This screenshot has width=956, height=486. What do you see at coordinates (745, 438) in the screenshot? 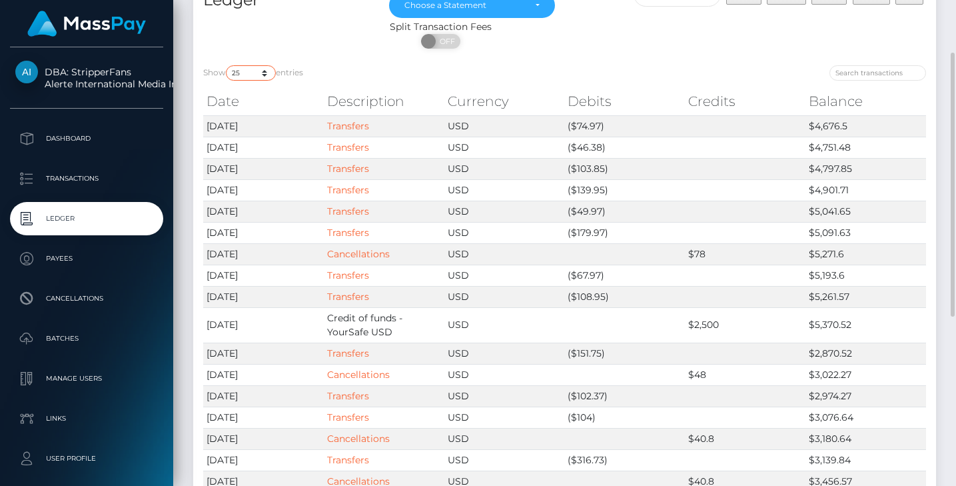
I see `td: $40.8` at bounding box center [745, 438].